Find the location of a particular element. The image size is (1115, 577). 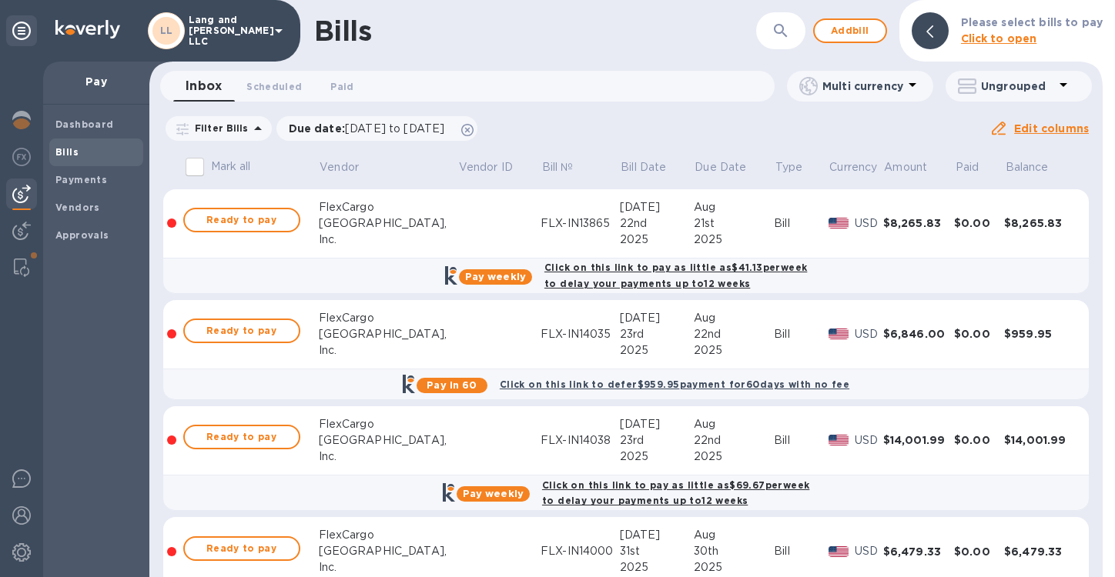

div: $959.95 is located at coordinates (1039, 334).